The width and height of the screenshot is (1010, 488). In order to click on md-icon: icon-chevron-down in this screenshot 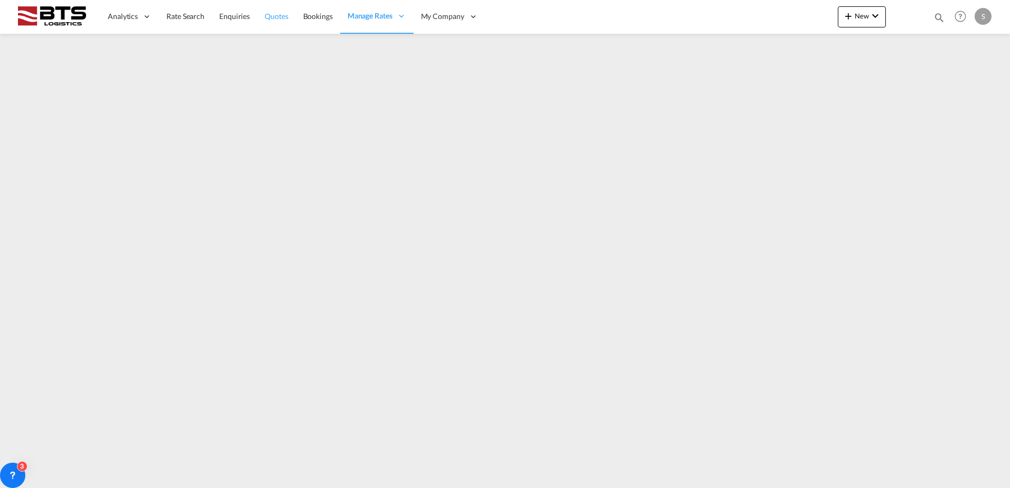, I will do `click(876, 16)`.